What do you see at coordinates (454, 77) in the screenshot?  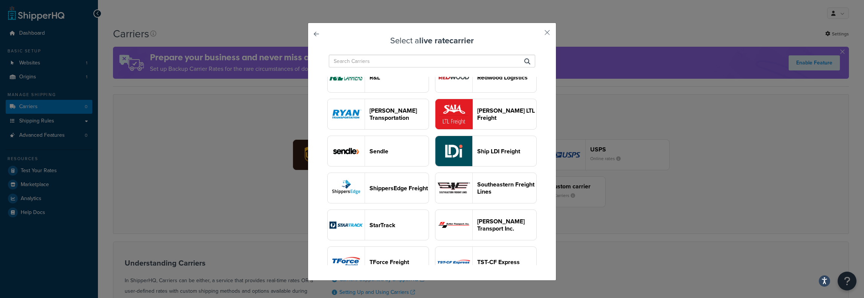 I see `img: redwoodFreight logo` at bounding box center [454, 77].